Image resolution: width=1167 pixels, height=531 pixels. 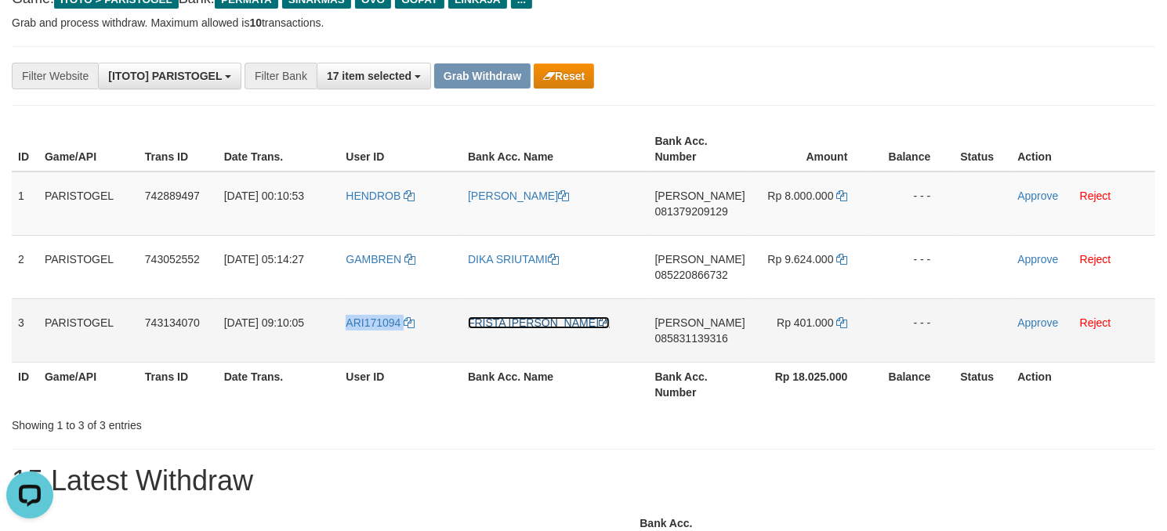 I want to click on td: 2, so click(x=25, y=266).